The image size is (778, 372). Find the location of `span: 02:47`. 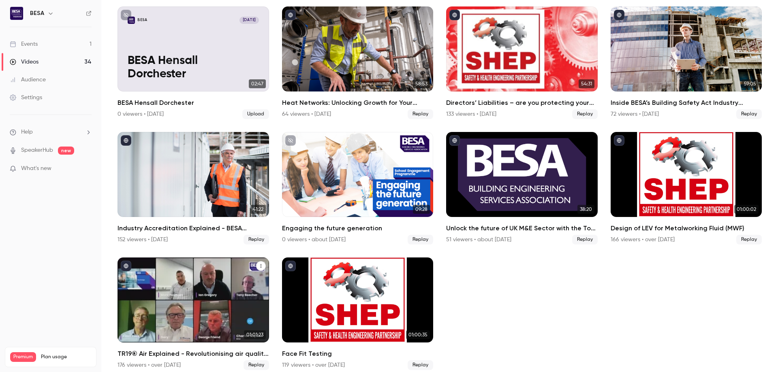

span: 02:47 is located at coordinates (257, 84).